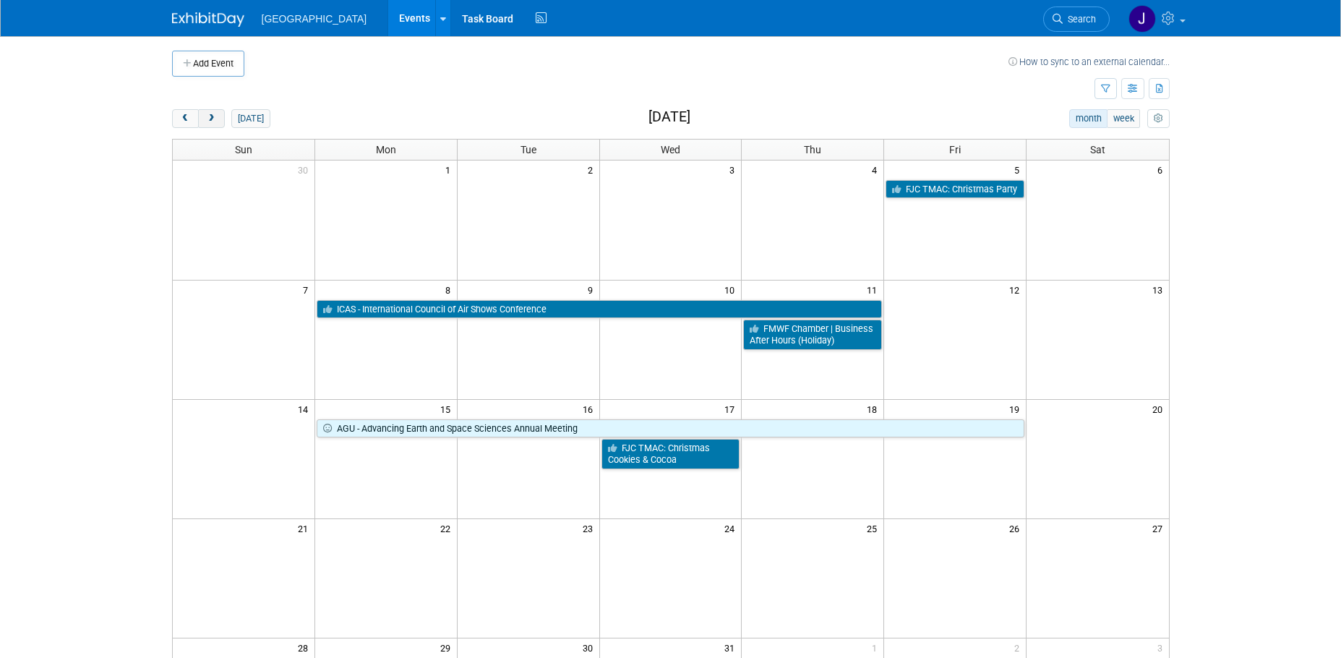 Image resolution: width=1341 pixels, height=658 pixels. I want to click on span: 7, so click(308, 289).